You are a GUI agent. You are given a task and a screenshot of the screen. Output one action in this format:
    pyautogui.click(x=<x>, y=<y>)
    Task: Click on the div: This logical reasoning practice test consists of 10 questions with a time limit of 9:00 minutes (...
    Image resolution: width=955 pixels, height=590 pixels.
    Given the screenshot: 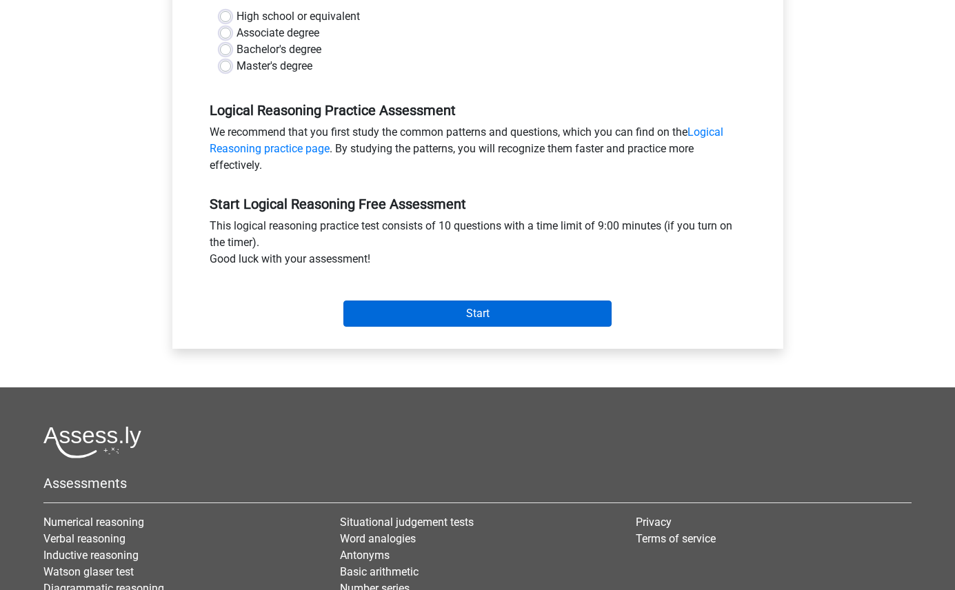 What is the action you would take?
    pyautogui.click(x=478, y=246)
    